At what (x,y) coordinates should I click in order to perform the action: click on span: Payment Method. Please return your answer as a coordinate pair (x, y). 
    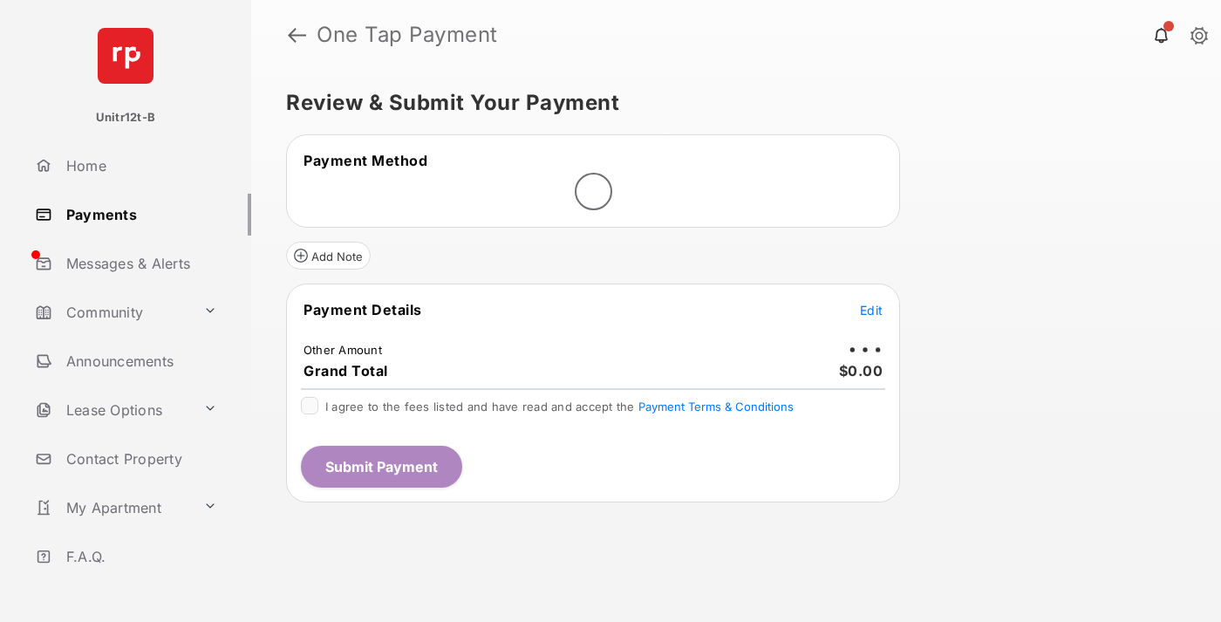
    Looking at the image, I should click on (365, 160).